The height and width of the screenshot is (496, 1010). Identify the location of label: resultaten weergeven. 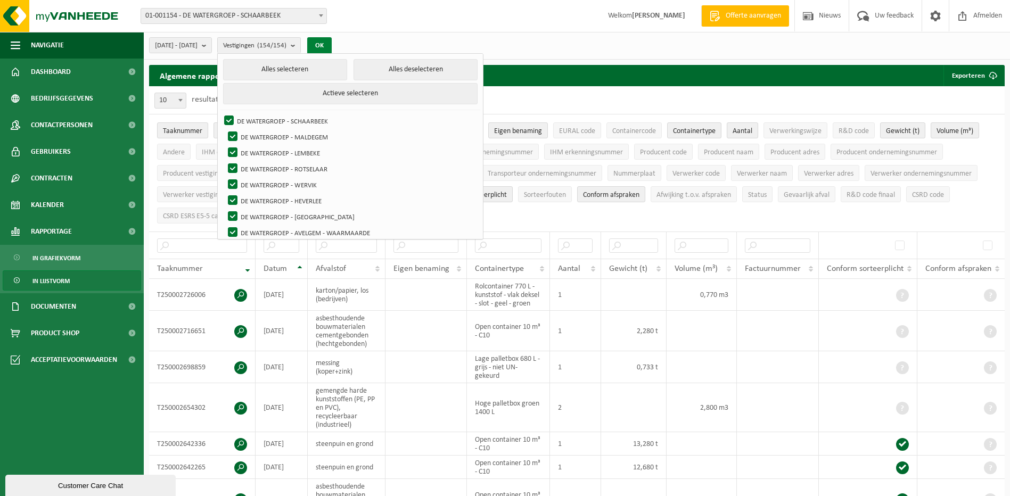
(229, 100).